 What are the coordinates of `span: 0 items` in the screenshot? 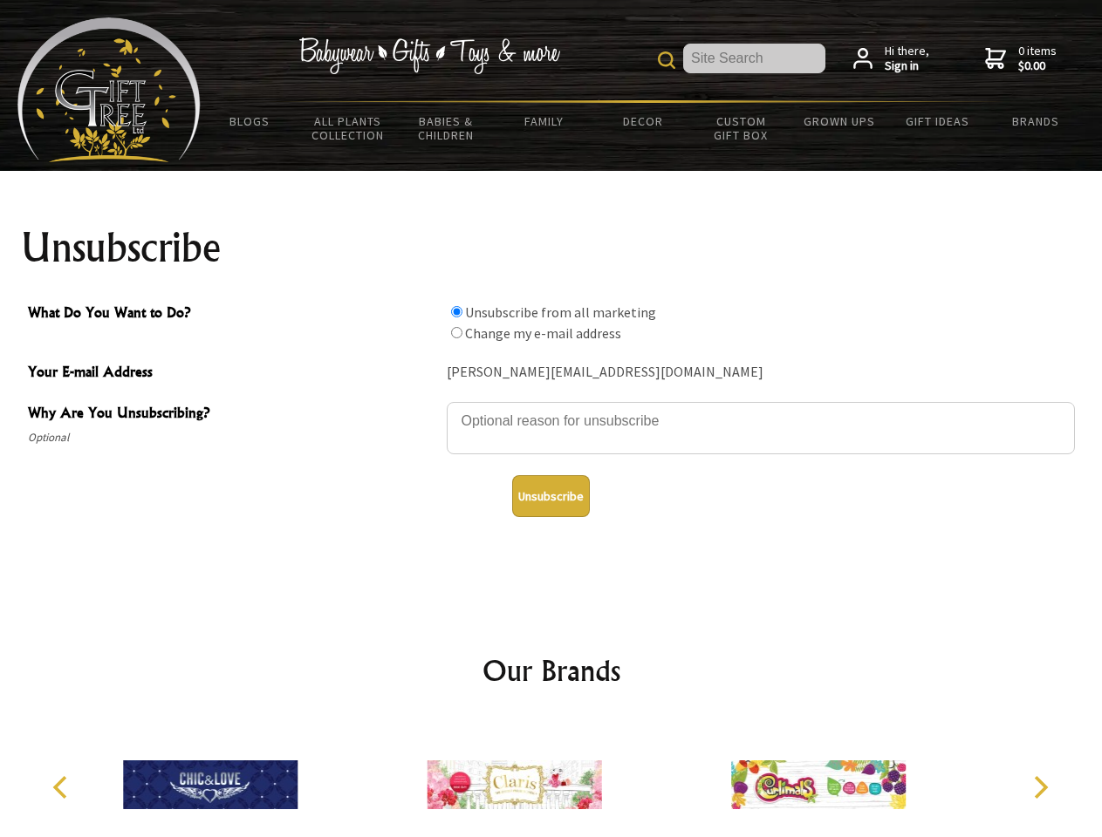 It's located at (1037, 58).